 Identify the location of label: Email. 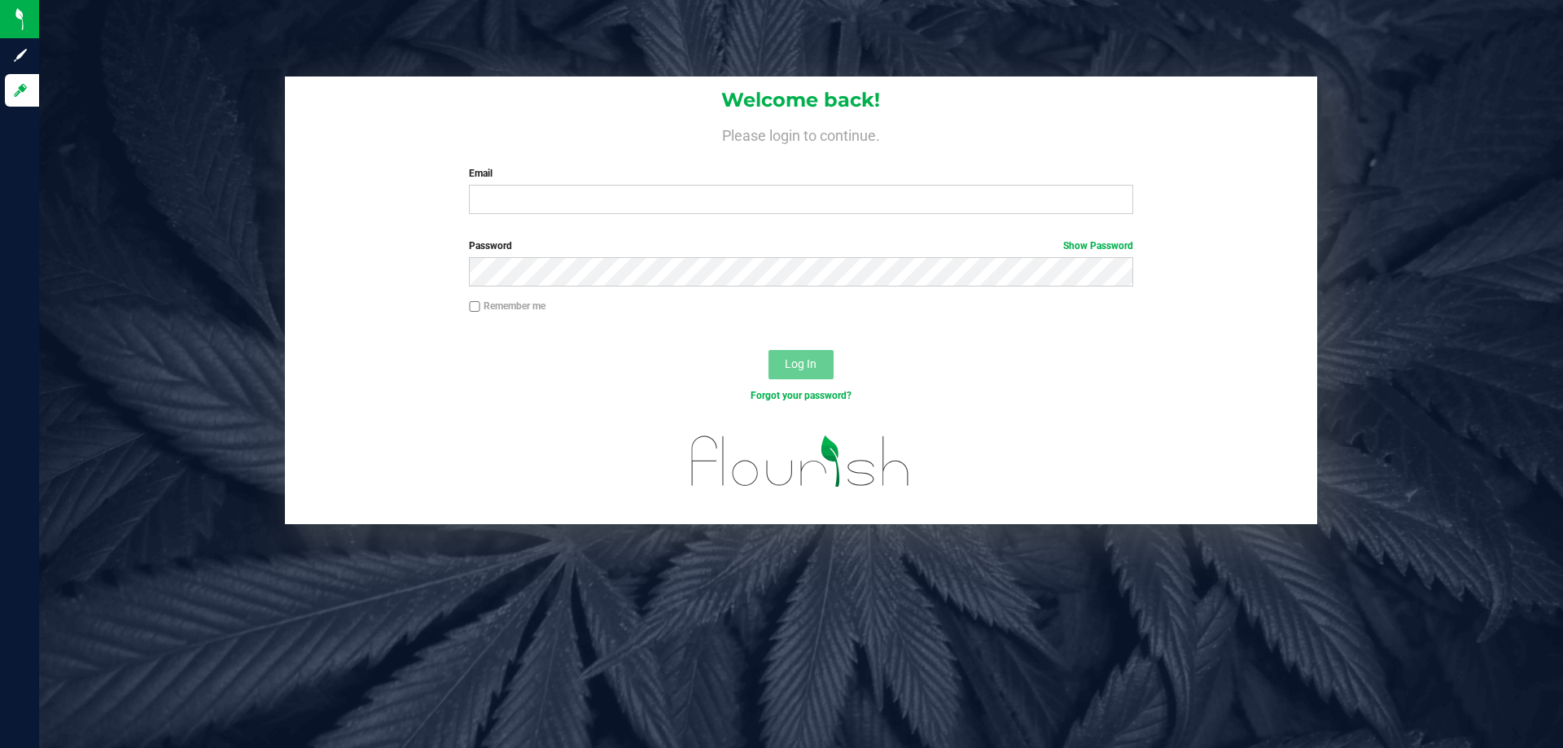
(800, 173).